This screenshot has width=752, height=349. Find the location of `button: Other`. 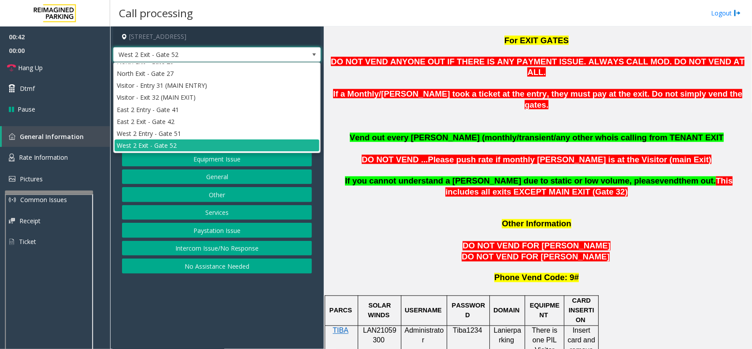

button: Other is located at coordinates (217, 194).